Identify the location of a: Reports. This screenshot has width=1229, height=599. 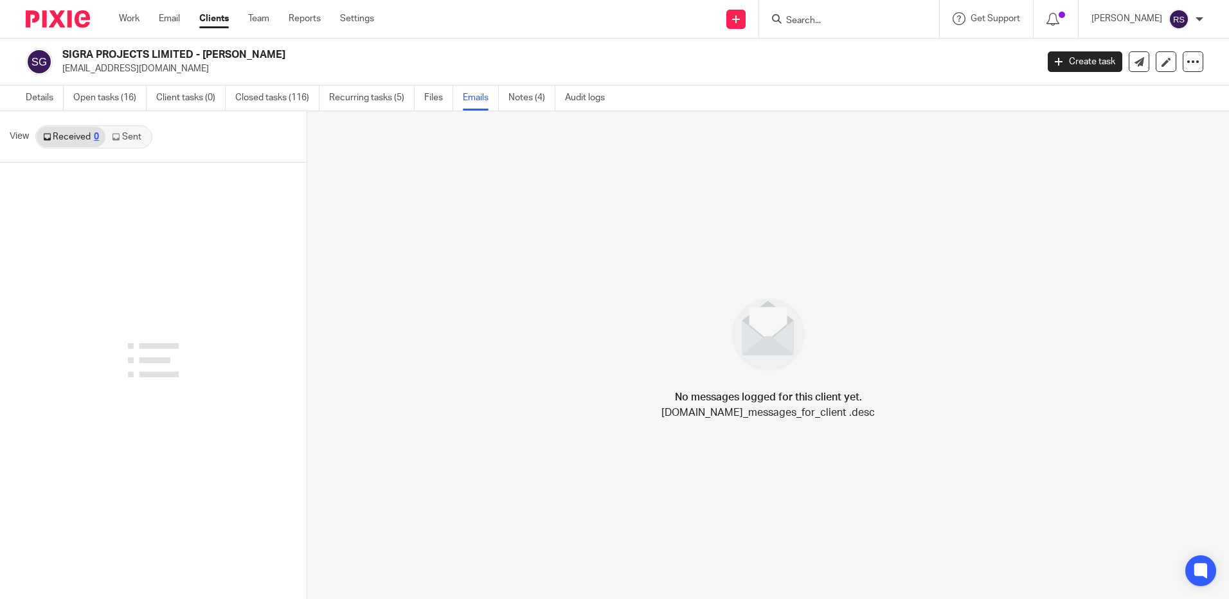
(305, 19).